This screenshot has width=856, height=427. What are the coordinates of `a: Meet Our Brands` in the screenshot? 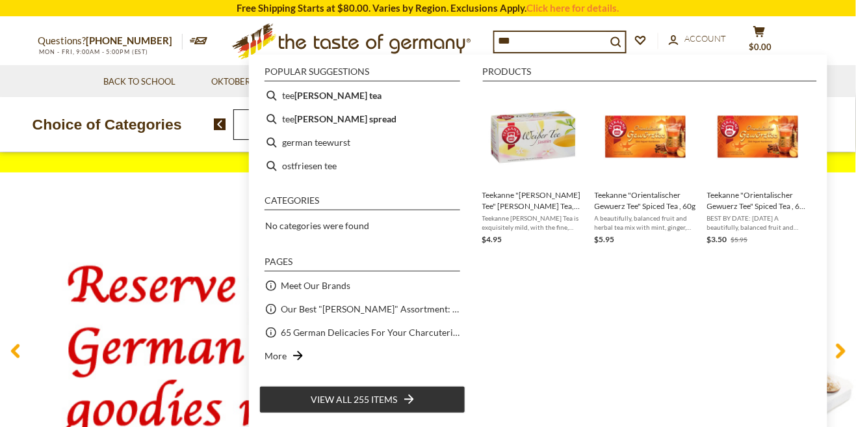 It's located at (315, 285).